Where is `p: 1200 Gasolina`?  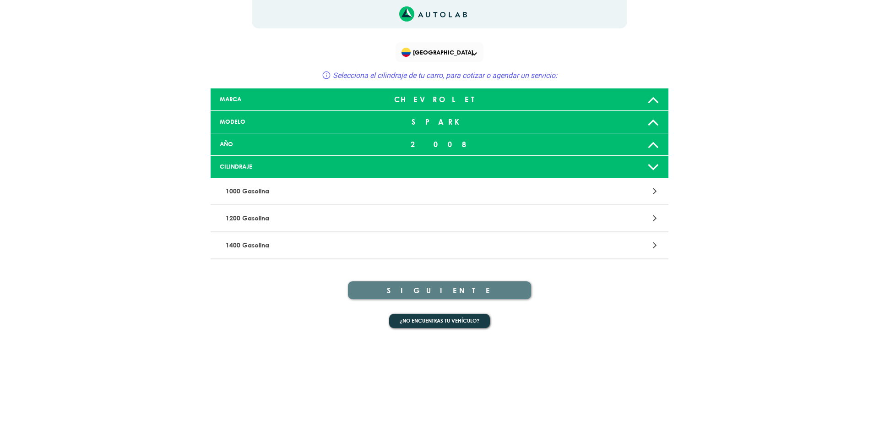
p: 1200 Gasolina is located at coordinates (364, 218).